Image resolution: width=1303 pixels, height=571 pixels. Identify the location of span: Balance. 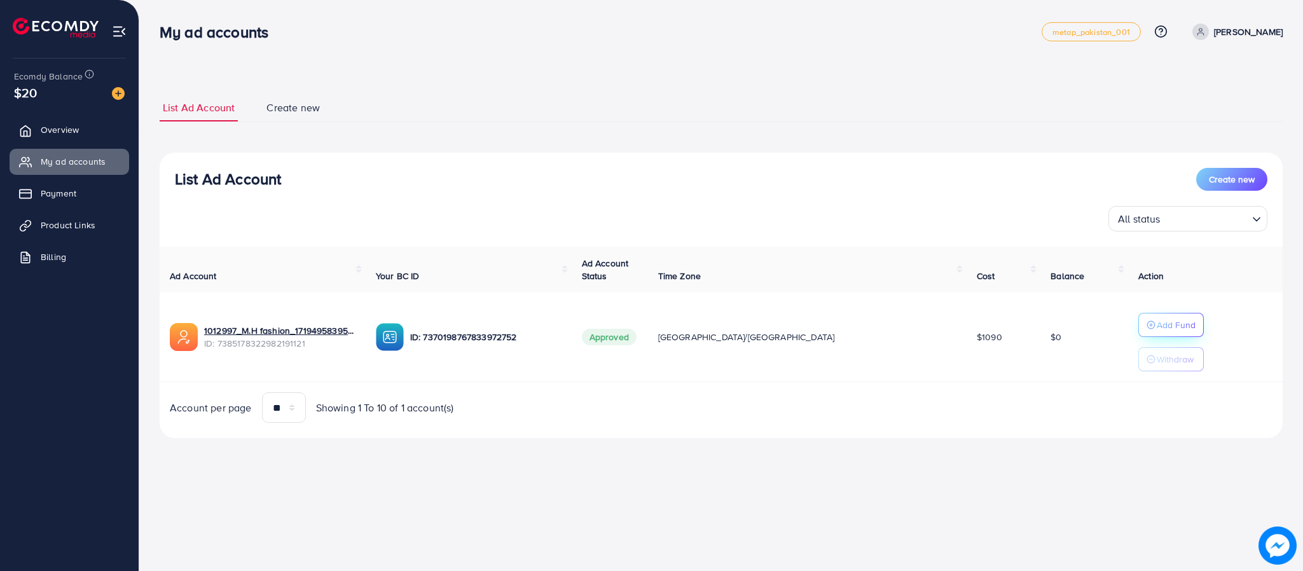
(1067, 276).